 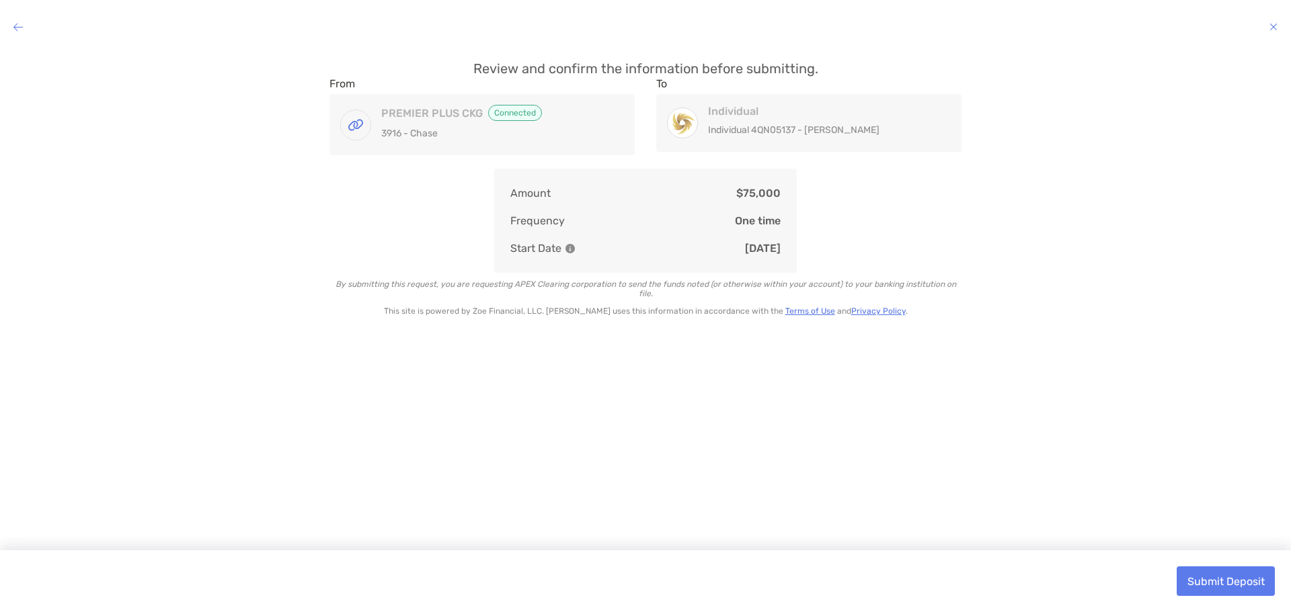 I want to click on p: Start Date, so click(x=543, y=248).